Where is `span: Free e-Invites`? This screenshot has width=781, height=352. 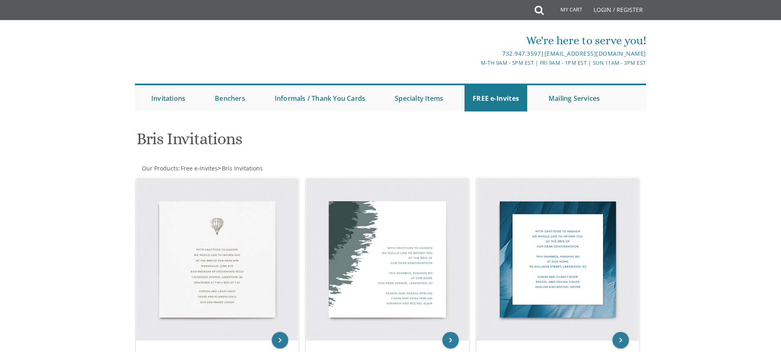
span: Free e-Invites is located at coordinates (199, 168).